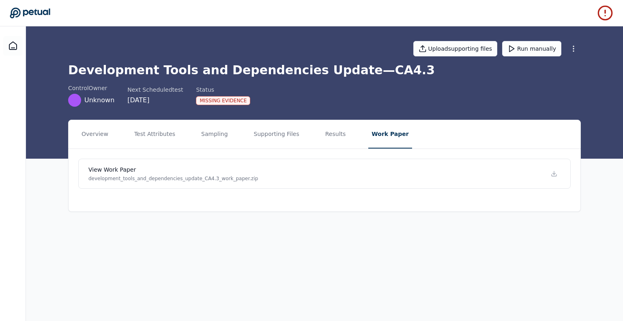 This screenshot has height=321, width=623. What do you see at coordinates (573, 49) in the screenshot?
I see `button: More Options` at bounding box center [573, 49].